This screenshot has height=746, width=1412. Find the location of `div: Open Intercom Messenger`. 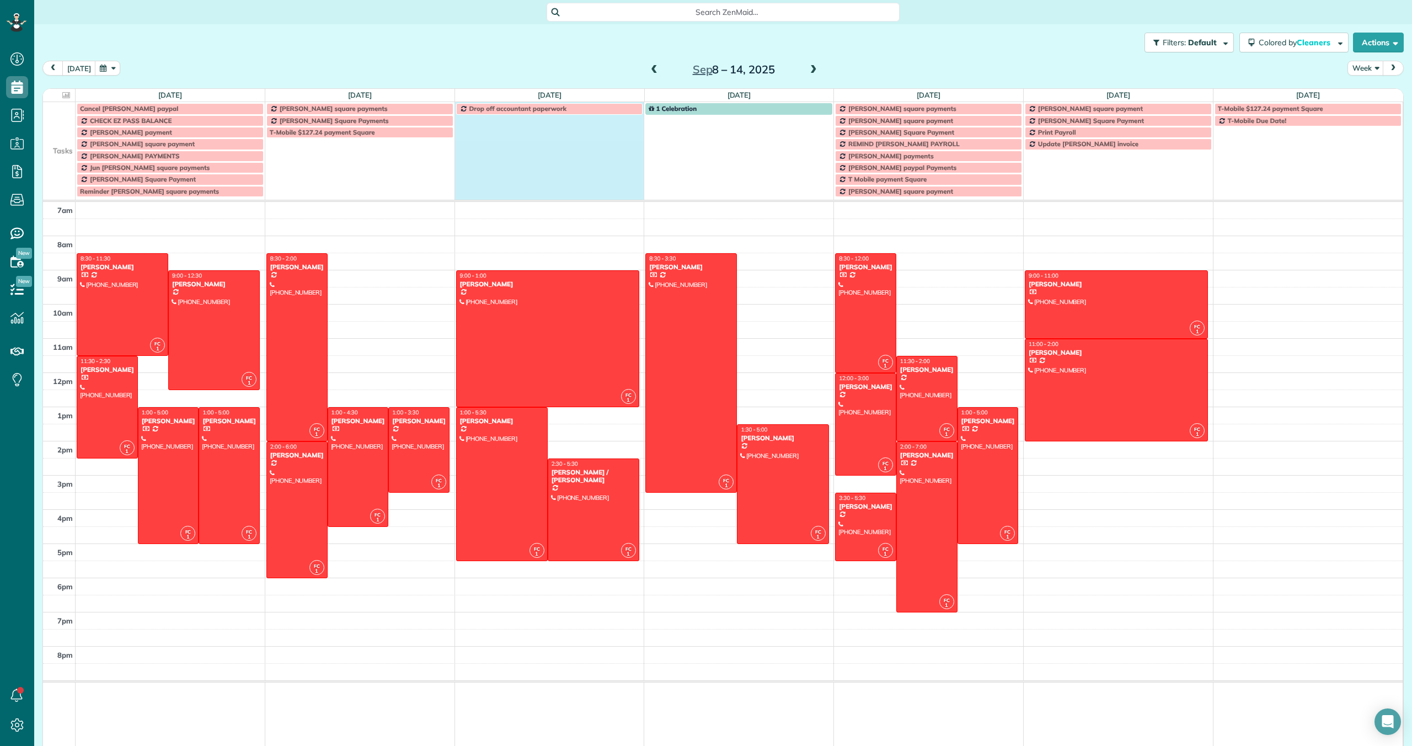

div: Open Intercom Messenger is located at coordinates (1388, 721).